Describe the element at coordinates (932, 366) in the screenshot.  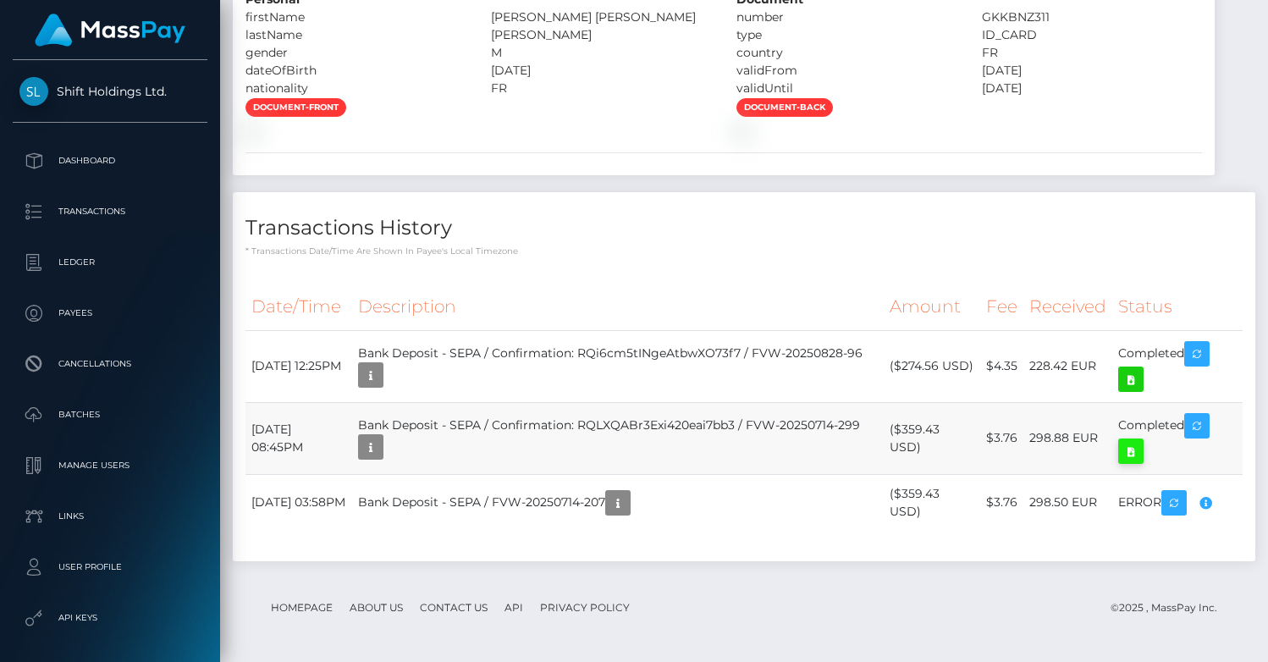
I see `td: ($274.56 USD)` at that location.